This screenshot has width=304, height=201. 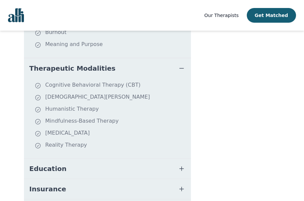 I want to click on button: Get Matched, so click(x=272, y=15).